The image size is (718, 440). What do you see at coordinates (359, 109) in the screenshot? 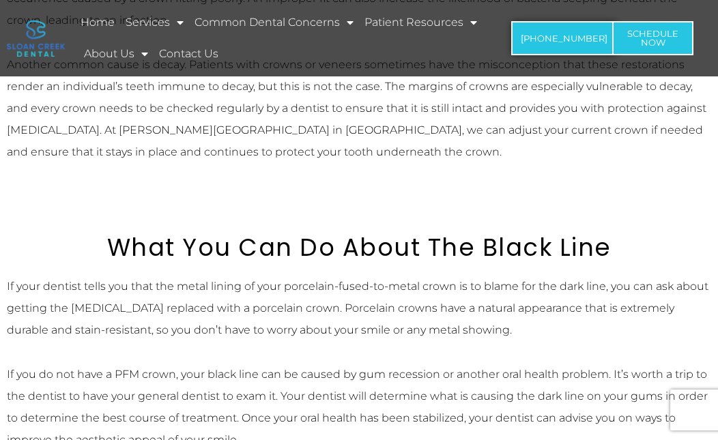
I see `p: Another common cause is decay. Patients with crowns or veneers sometimes have the misconception t...` at bounding box center [359, 109].